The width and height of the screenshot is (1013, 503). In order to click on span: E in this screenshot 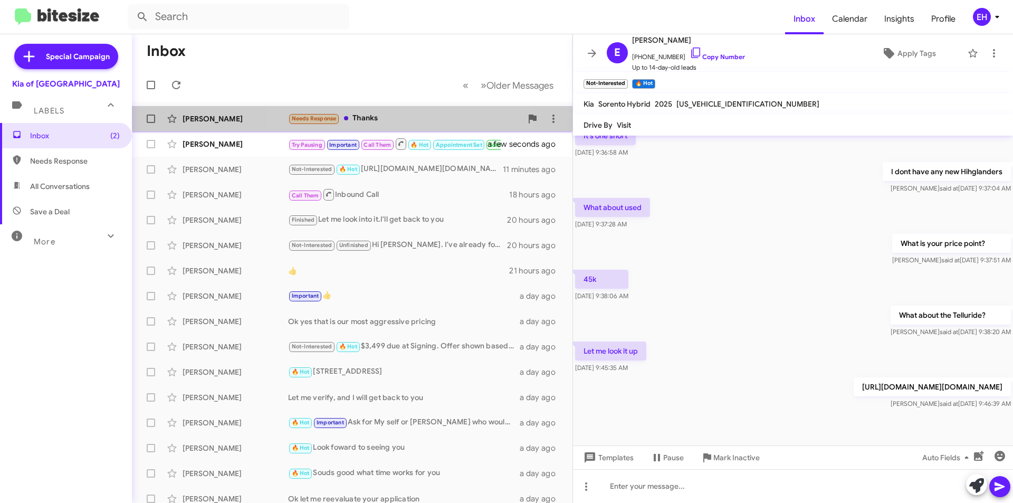, I will do `click(617, 53)`.